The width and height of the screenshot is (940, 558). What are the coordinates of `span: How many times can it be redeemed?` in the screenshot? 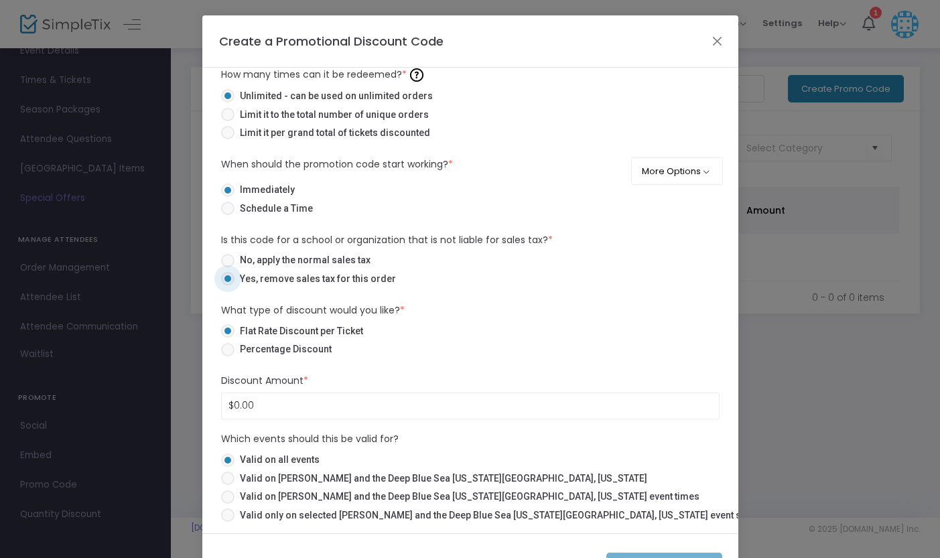 It's located at (323, 74).